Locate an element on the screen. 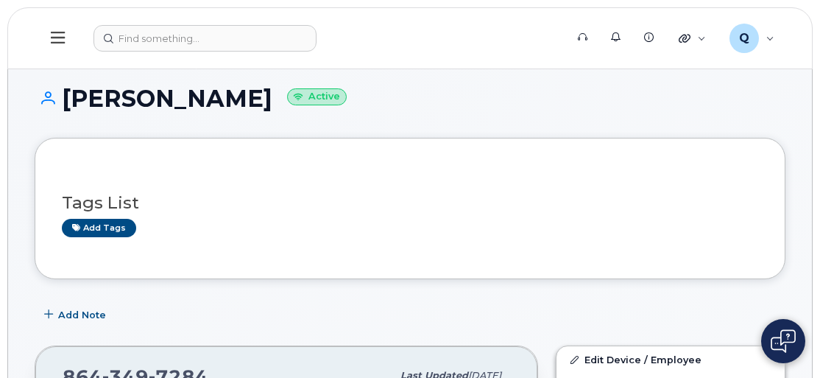 This screenshot has height=378, width=820. h3: Tags List is located at coordinates (410, 203).